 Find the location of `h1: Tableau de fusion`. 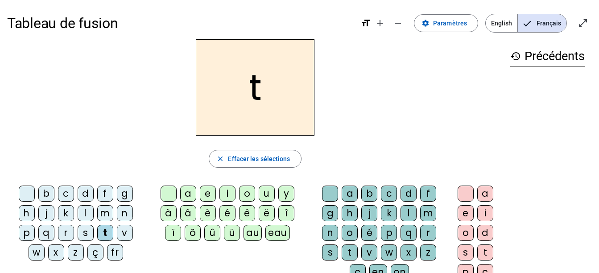

h1: Tableau de fusion is located at coordinates (180, 23).